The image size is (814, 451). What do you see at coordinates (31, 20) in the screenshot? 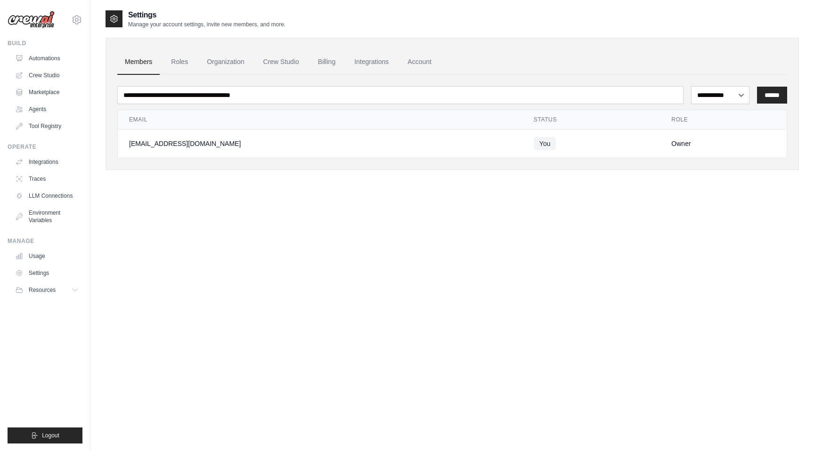
I see `img: Logo` at bounding box center [31, 20].